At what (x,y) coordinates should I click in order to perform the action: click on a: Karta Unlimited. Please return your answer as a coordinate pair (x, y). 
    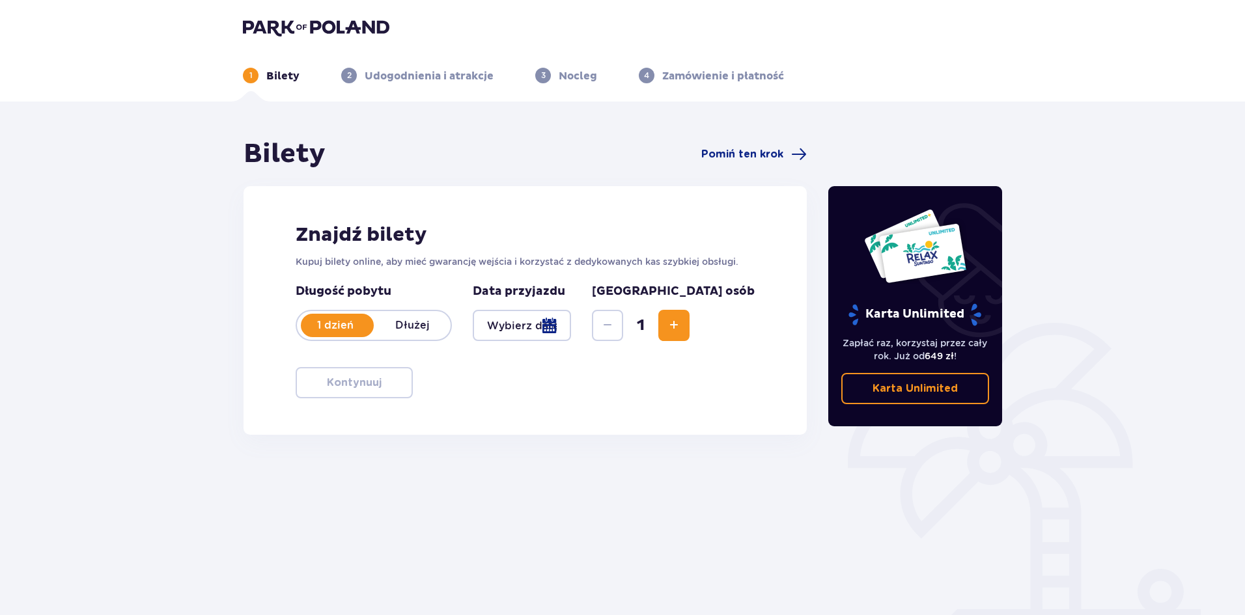
    Looking at the image, I should click on (915, 389).